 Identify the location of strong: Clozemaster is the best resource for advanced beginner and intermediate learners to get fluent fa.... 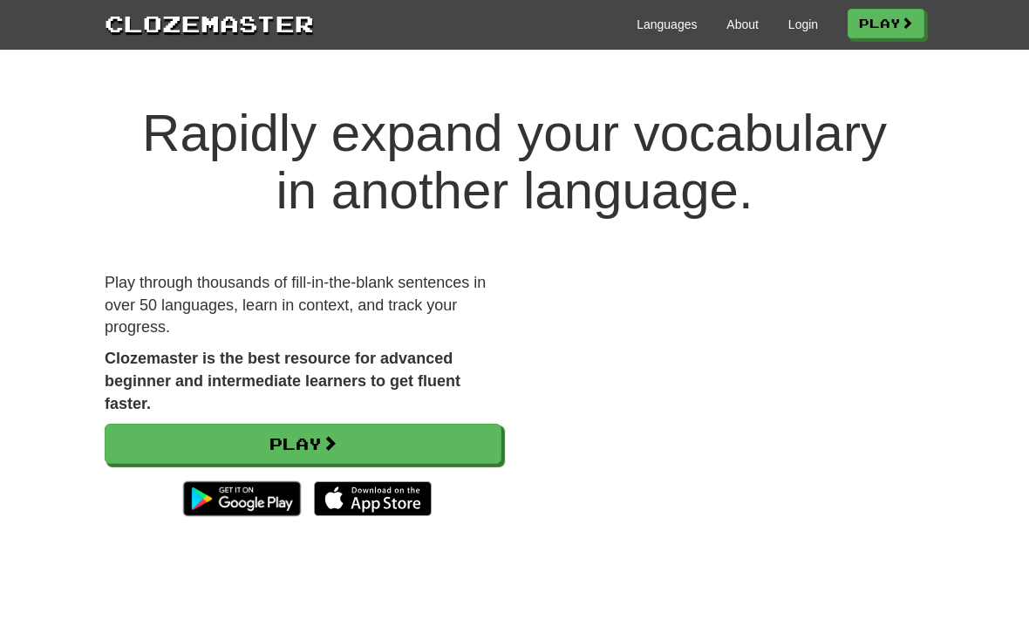
(283, 380).